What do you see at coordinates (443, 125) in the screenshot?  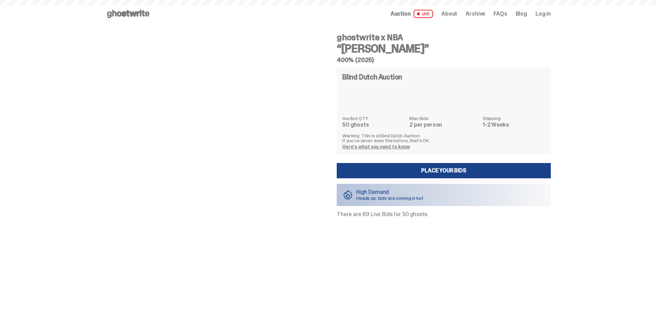 I see `dd: 2 per person` at bounding box center [443, 125].